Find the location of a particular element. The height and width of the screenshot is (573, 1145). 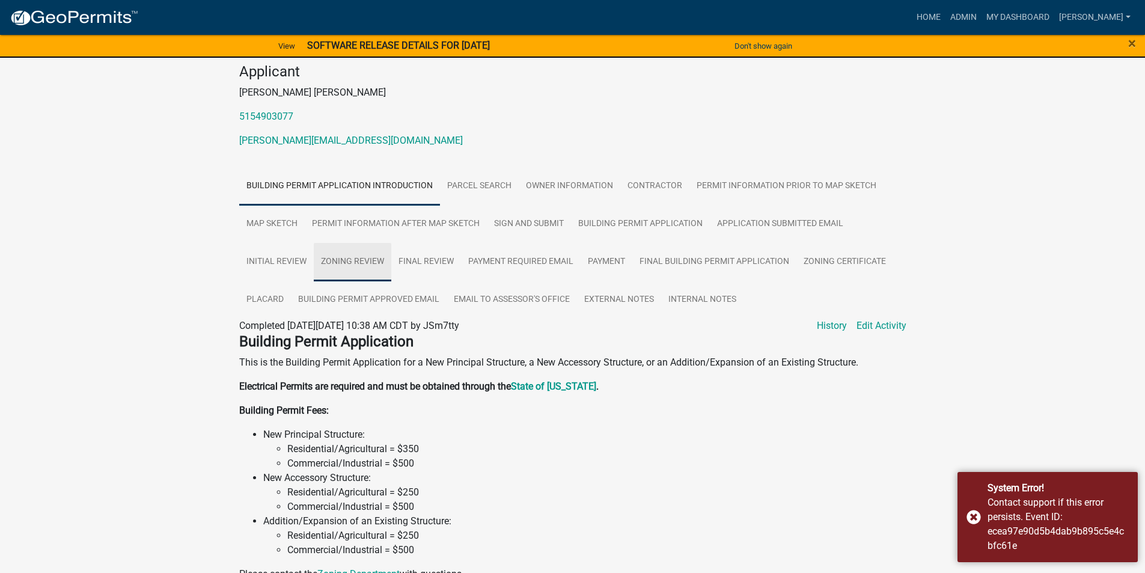

a: 5154903077 is located at coordinates (266, 116).